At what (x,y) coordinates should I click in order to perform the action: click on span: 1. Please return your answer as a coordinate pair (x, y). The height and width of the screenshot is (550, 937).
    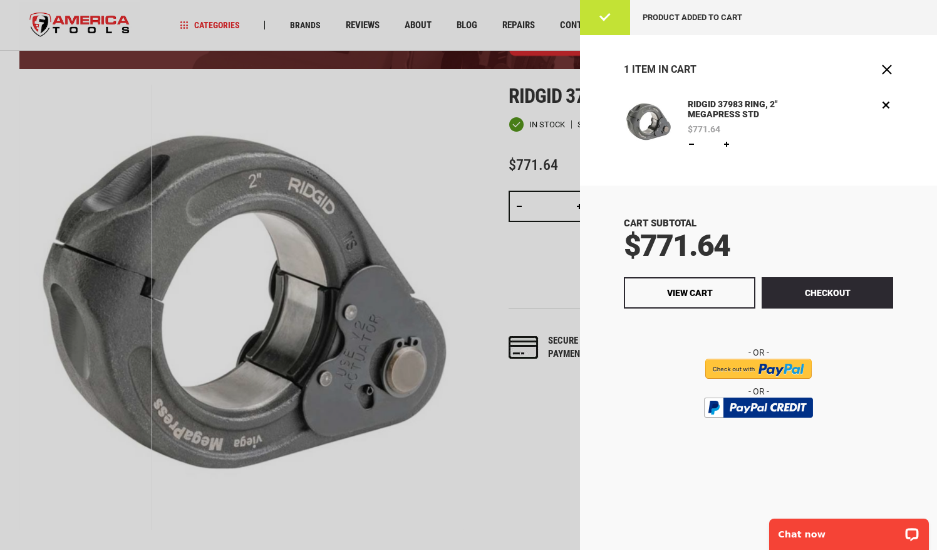
    Looking at the image, I should click on (627, 69).